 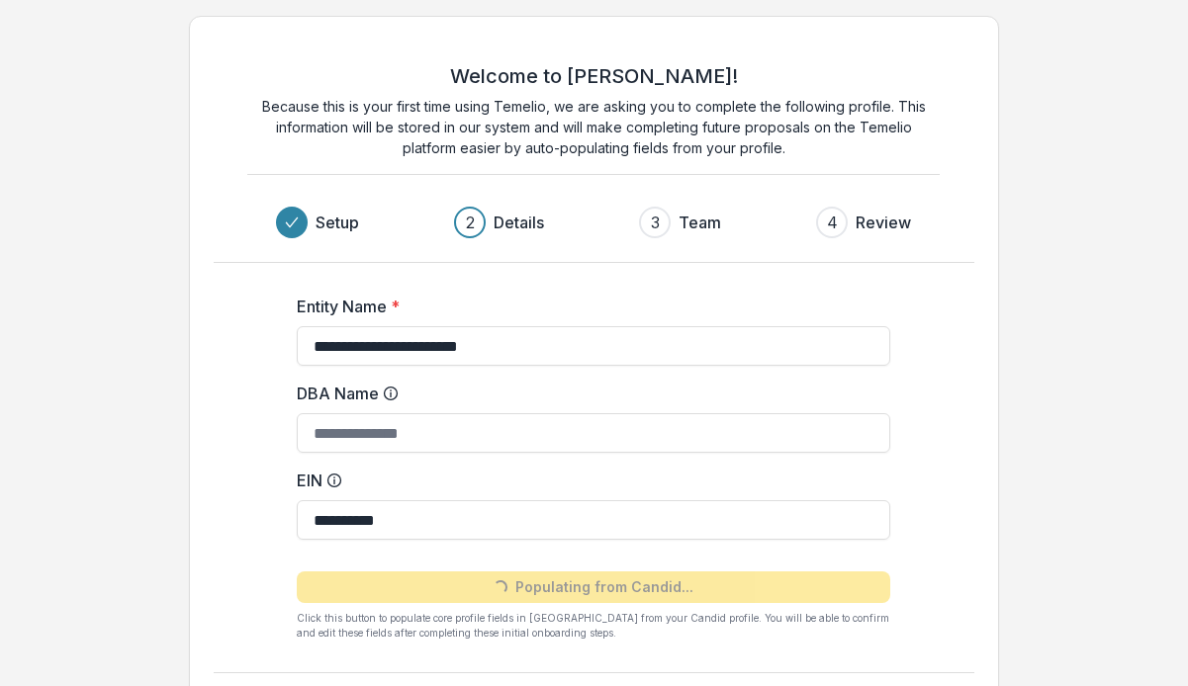 I want to click on button: Populating from Candid..., so click(x=593, y=588).